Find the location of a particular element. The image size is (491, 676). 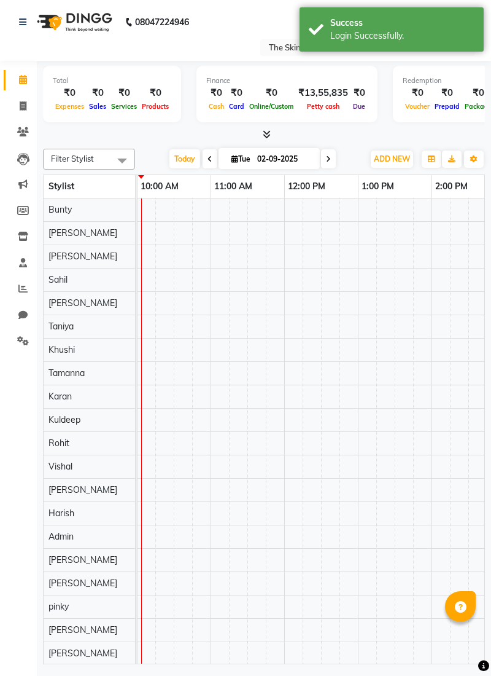

span: Filter Stylist is located at coordinates (72, 158).